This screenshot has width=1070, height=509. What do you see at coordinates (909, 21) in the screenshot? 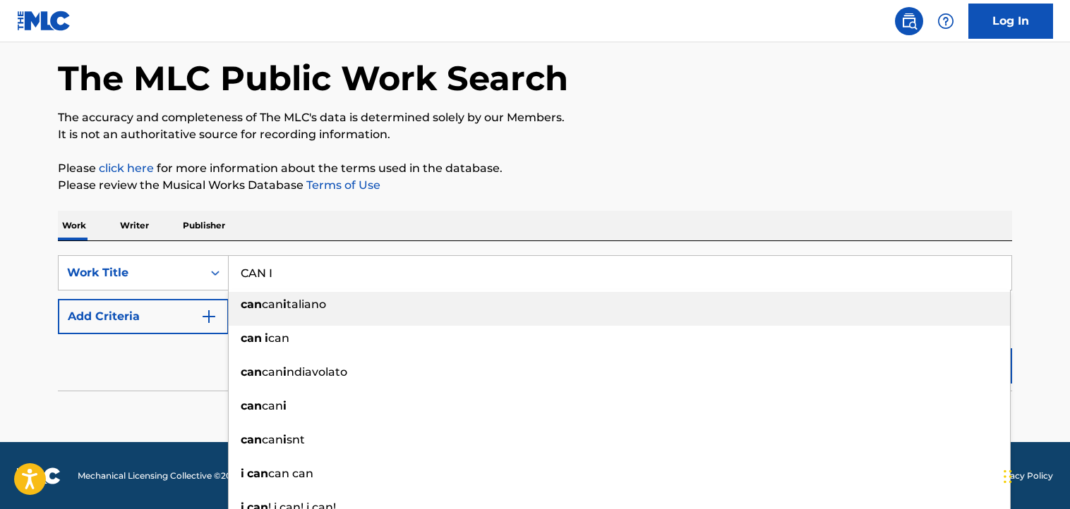
I see `a: Public Search` at bounding box center [909, 21].